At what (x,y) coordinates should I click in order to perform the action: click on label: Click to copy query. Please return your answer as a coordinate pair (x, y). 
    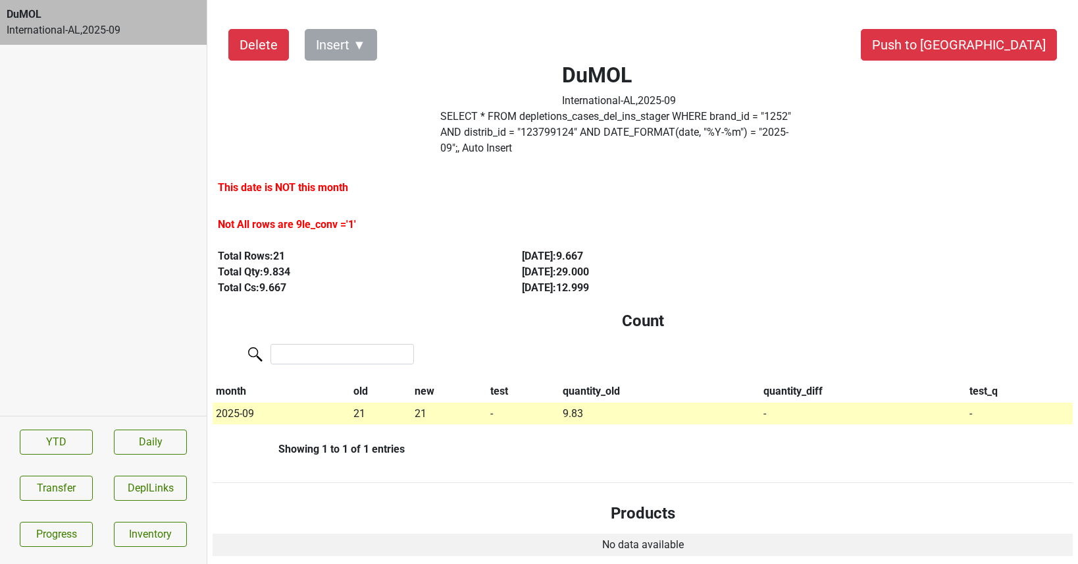
    Looking at the image, I should click on (619, 132).